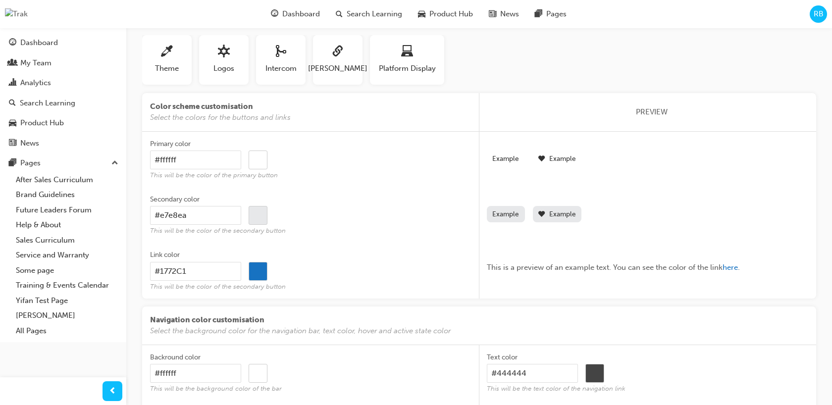 The height and width of the screenshot is (405, 832). What do you see at coordinates (67, 240) in the screenshot?
I see `a: Sales Curriculum` at bounding box center [67, 240].